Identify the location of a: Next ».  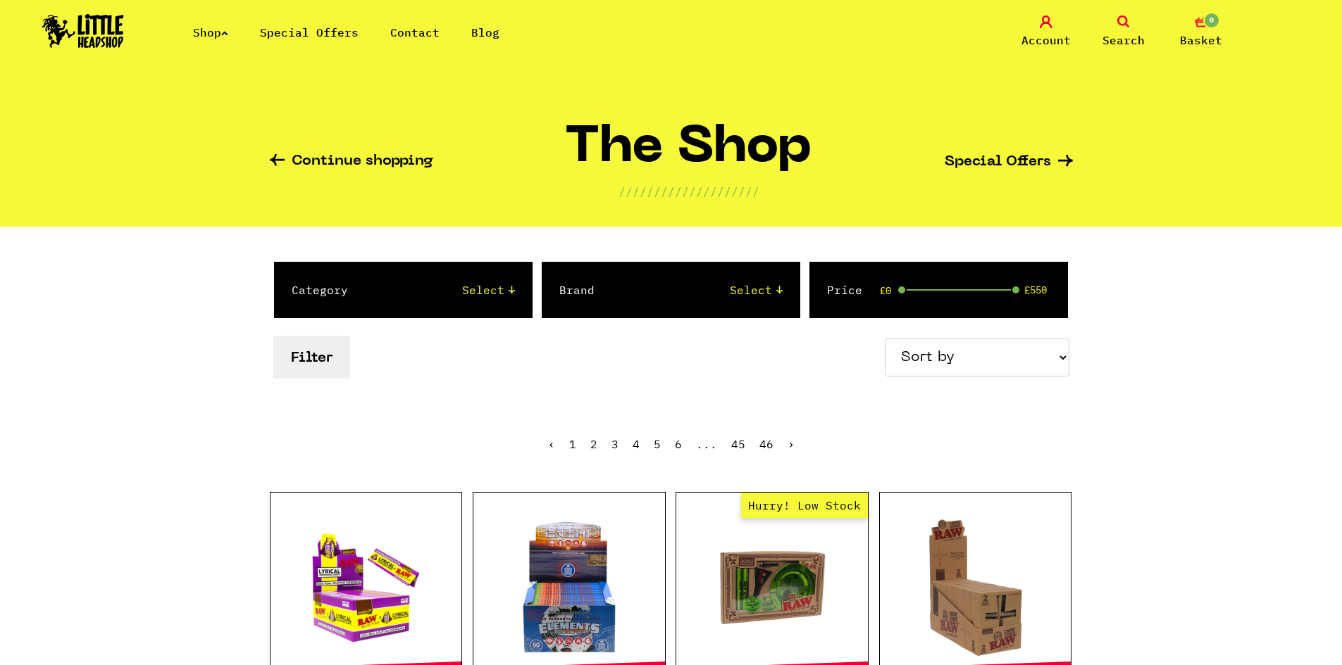
(791, 444).